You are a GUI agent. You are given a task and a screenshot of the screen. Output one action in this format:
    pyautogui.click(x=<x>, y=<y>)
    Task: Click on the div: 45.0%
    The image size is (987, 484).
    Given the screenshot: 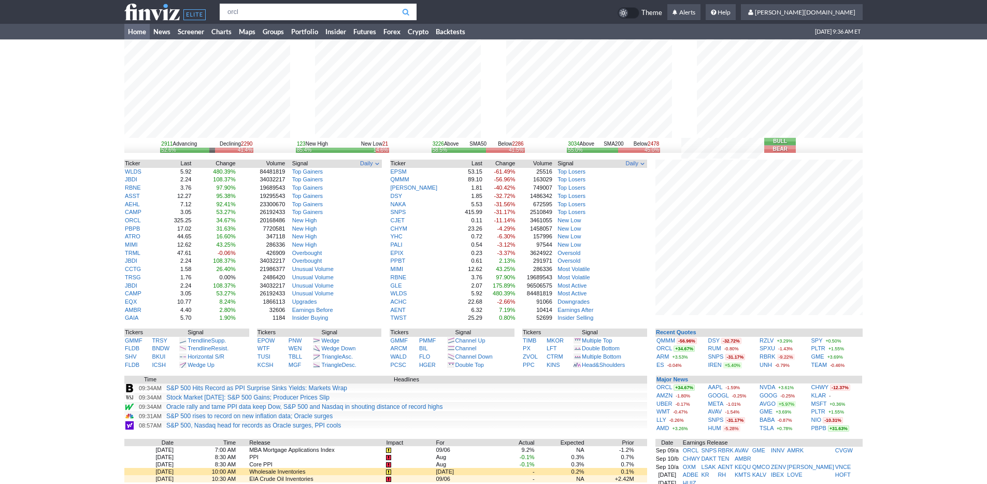 What is the action you would take?
    pyautogui.click(x=652, y=150)
    